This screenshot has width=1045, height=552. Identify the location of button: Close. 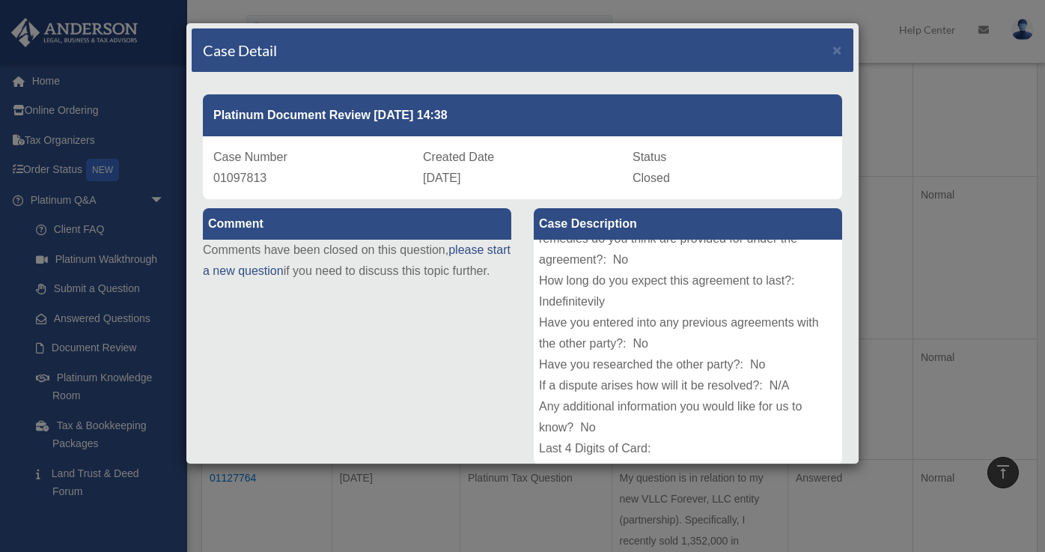
(837, 49).